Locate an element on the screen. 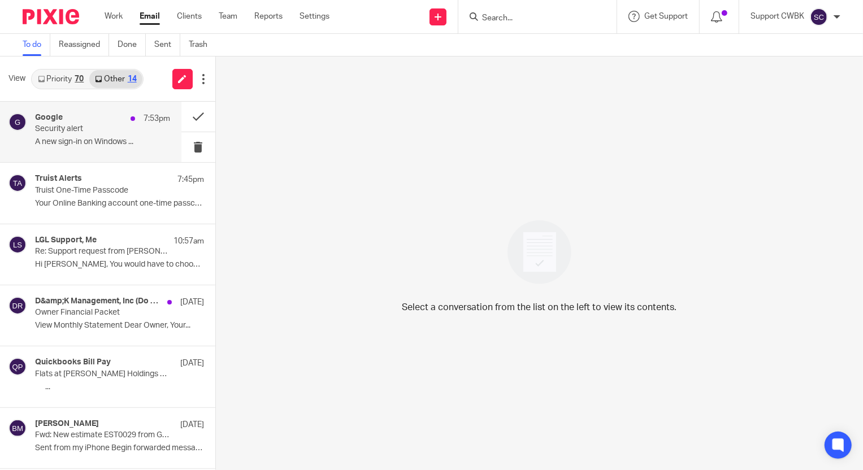 This screenshot has height=470, width=863. h4: Quickbooks Bill Pay is located at coordinates (73, 362).